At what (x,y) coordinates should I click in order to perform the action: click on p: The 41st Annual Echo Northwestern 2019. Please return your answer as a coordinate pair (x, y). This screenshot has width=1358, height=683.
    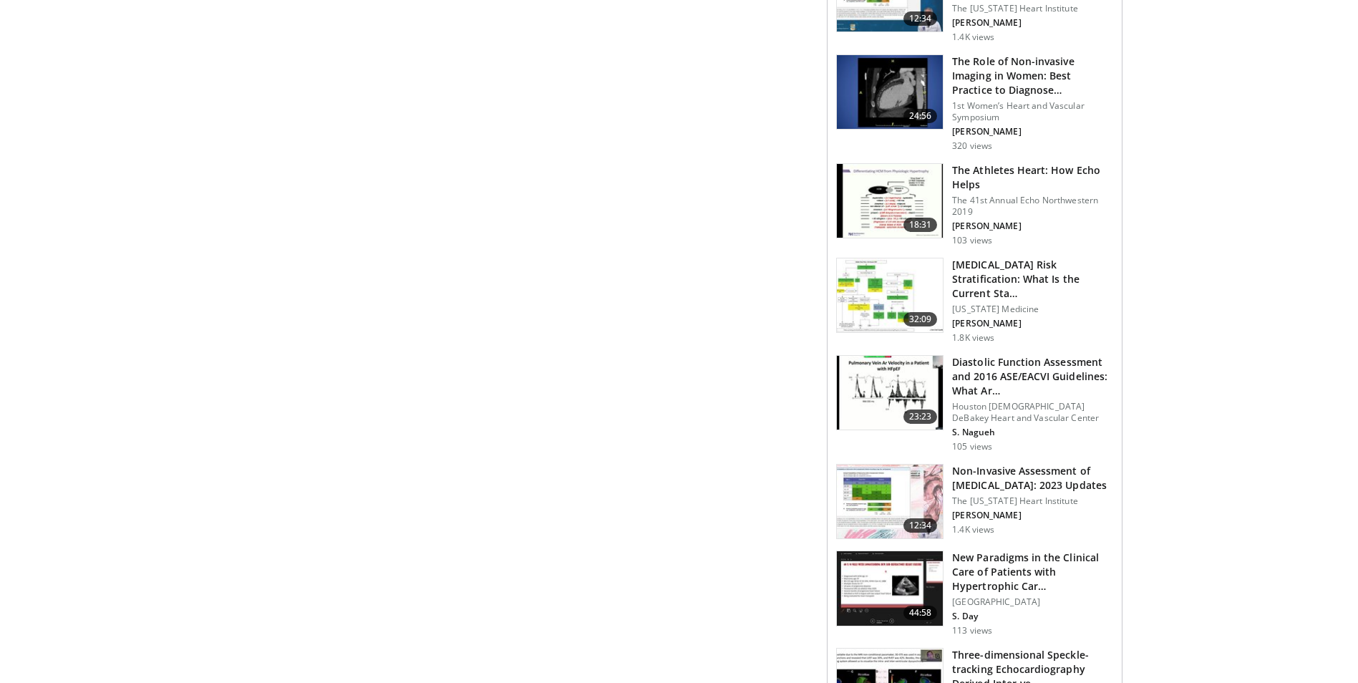
    Looking at the image, I should click on (1032, 206).